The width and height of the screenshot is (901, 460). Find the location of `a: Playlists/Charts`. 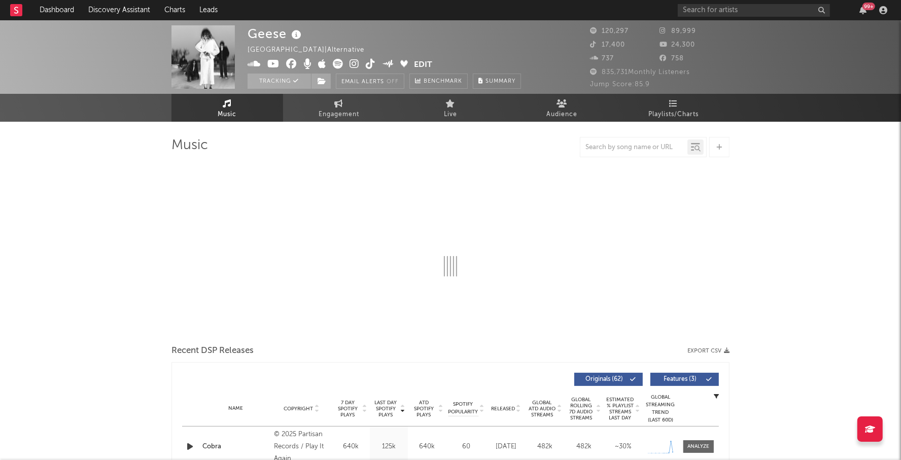

a: Playlists/Charts is located at coordinates (674, 108).